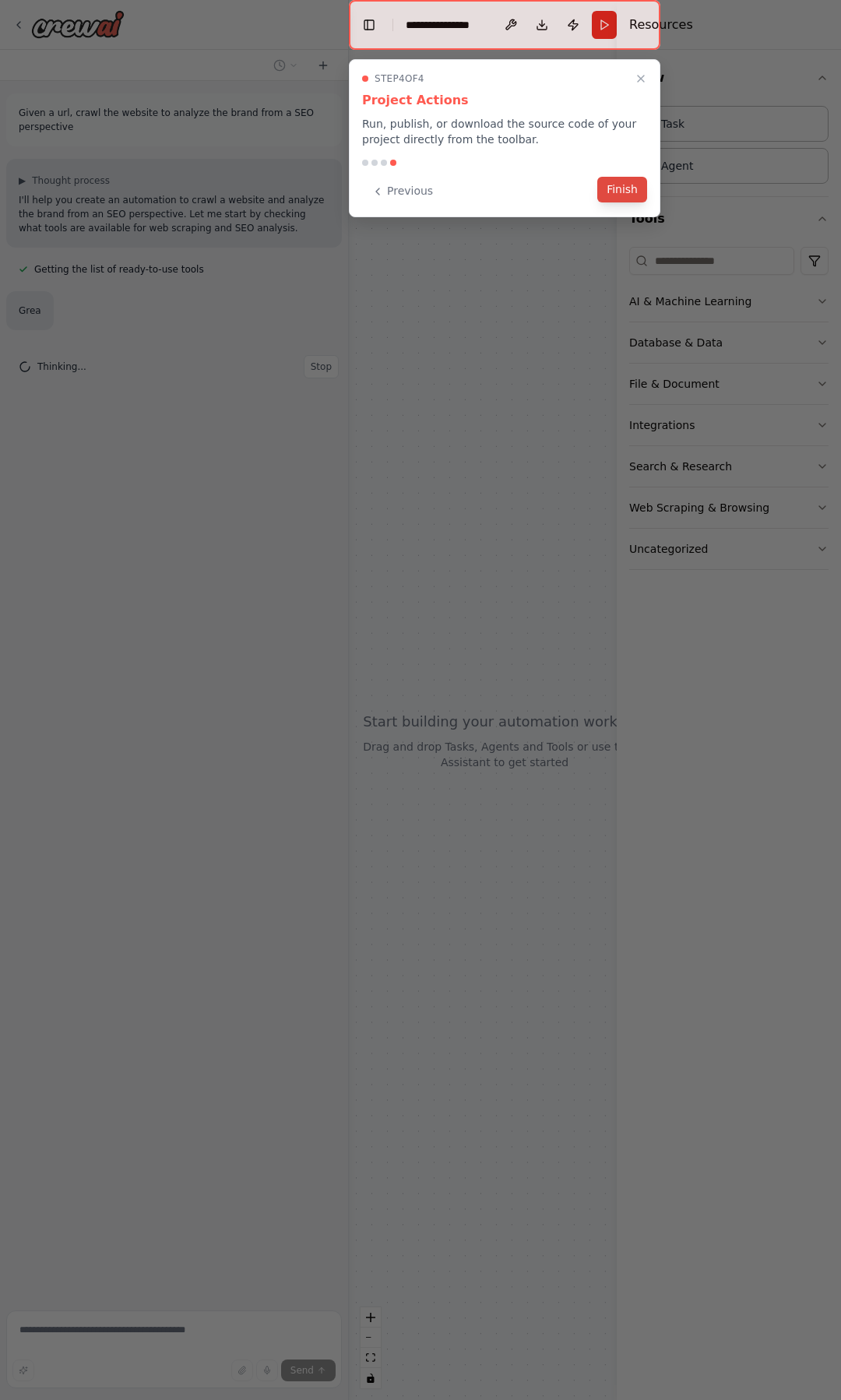 The height and width of the screenshot is (1400, 841). I want to click on span: Step 4 of 4, so click(400, 79).